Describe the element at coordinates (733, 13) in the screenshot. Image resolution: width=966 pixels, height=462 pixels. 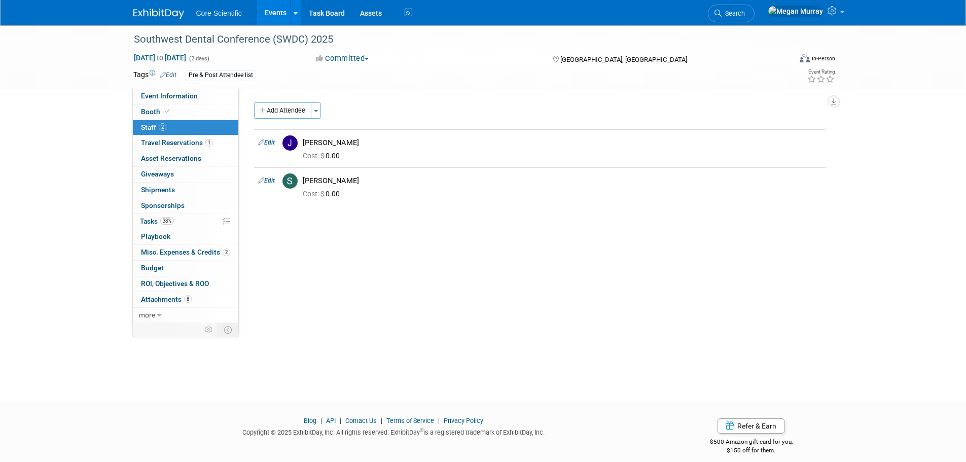
I see `span: Search` at that location.